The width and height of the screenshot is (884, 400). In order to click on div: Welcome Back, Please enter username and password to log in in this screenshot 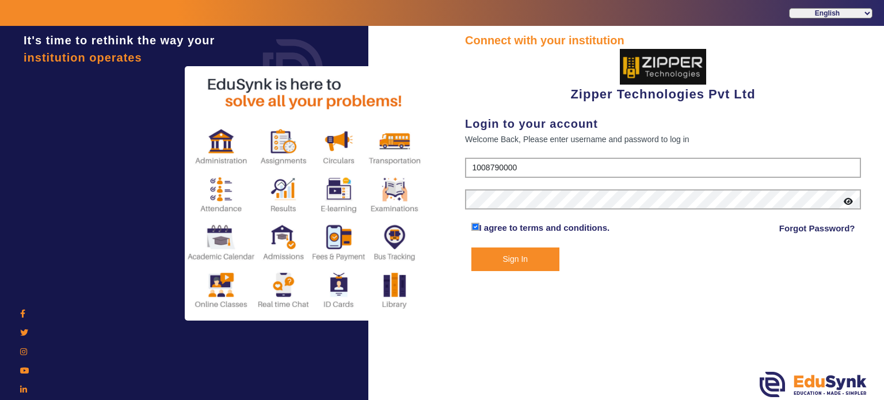, I will do `click(663, 139)`.